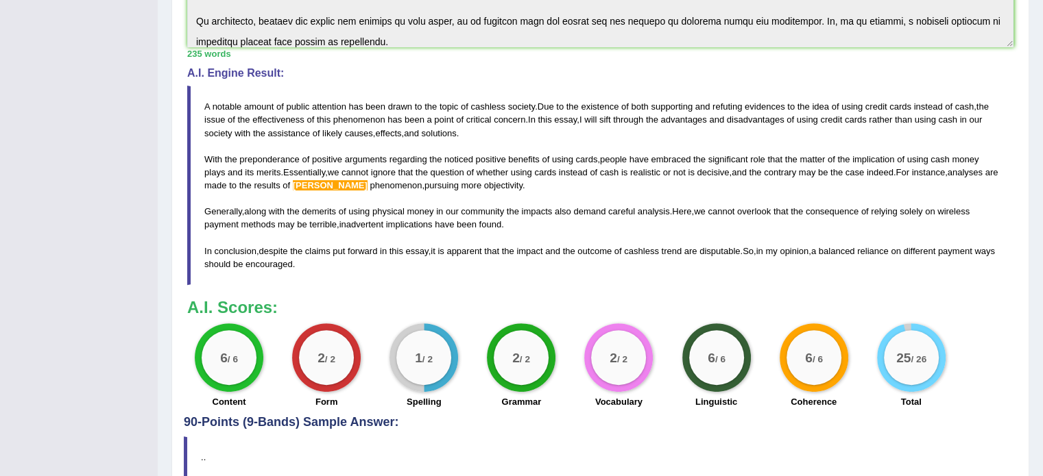 This screenshot has height=476, width=1043. What do you see at coordinates (289, 133) in the screenshot?
I see `span: assistance` at bounding box center [289, 133].